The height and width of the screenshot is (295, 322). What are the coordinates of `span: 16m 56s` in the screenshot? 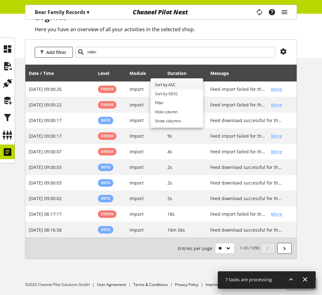 It's located at (176, 230).